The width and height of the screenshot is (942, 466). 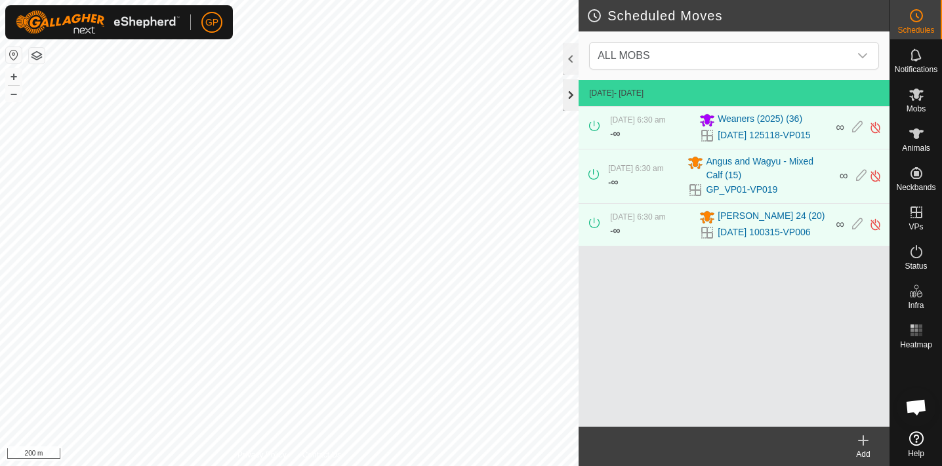 I want to click on span: Status, so click(x=916, y=266).